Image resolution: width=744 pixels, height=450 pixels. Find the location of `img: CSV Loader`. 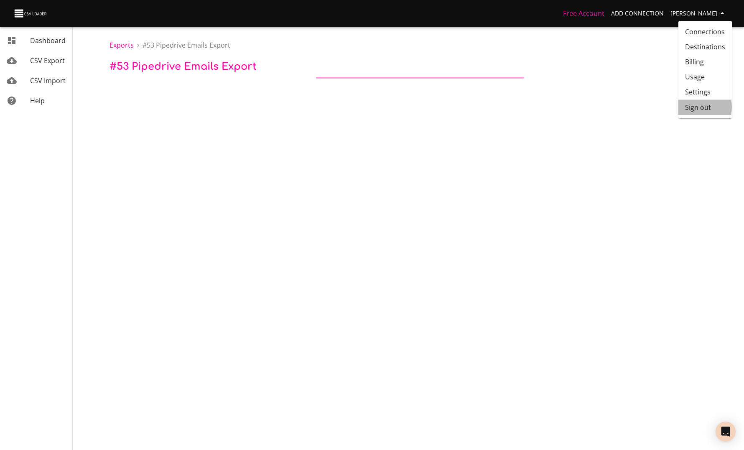

img: CSV Loader is located at coordinates (31, 13).